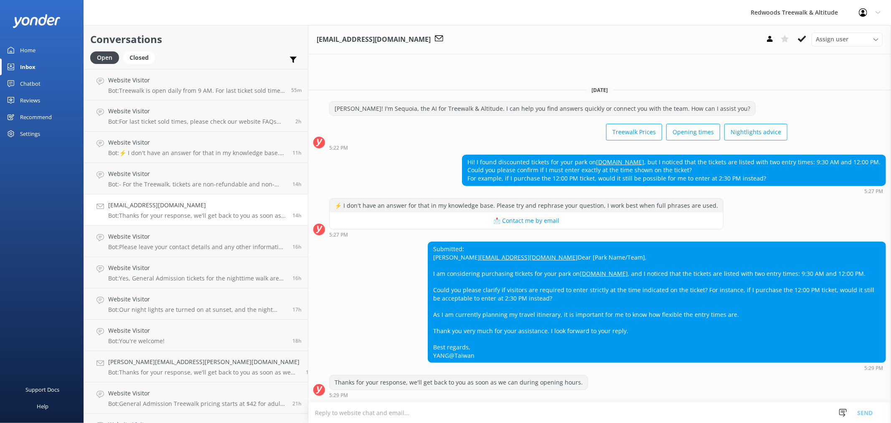  What do you see at coordinates (297, 152) in the screenshot?
I see `span: Sep 10 2025 09:04pm (UTC +12:00) Pacific/Auckland` at bounding box center [297, 152].